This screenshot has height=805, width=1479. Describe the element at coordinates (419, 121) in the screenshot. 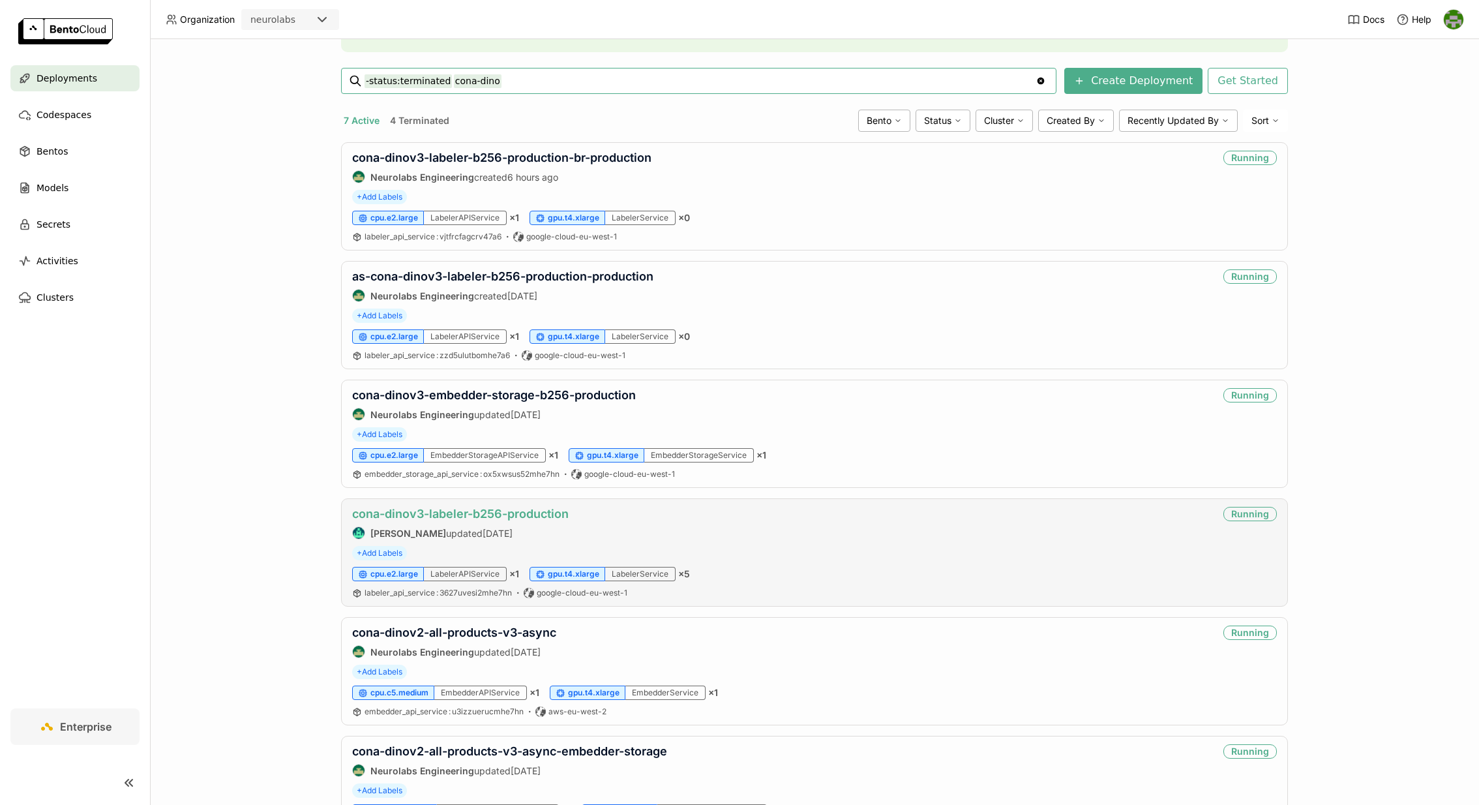

I see `button: 4 Terminated` at that location.